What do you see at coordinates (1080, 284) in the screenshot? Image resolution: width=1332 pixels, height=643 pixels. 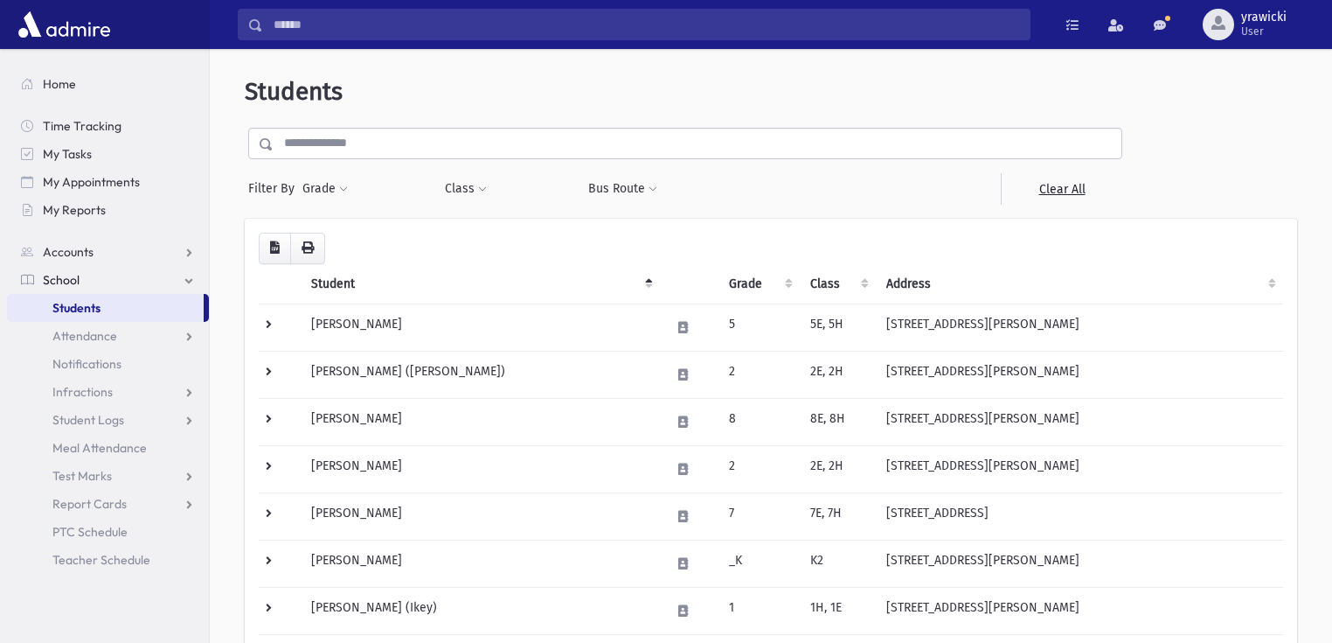 I see `th: Address: activate to sort column ascending` at bounding box center [1080, 284].